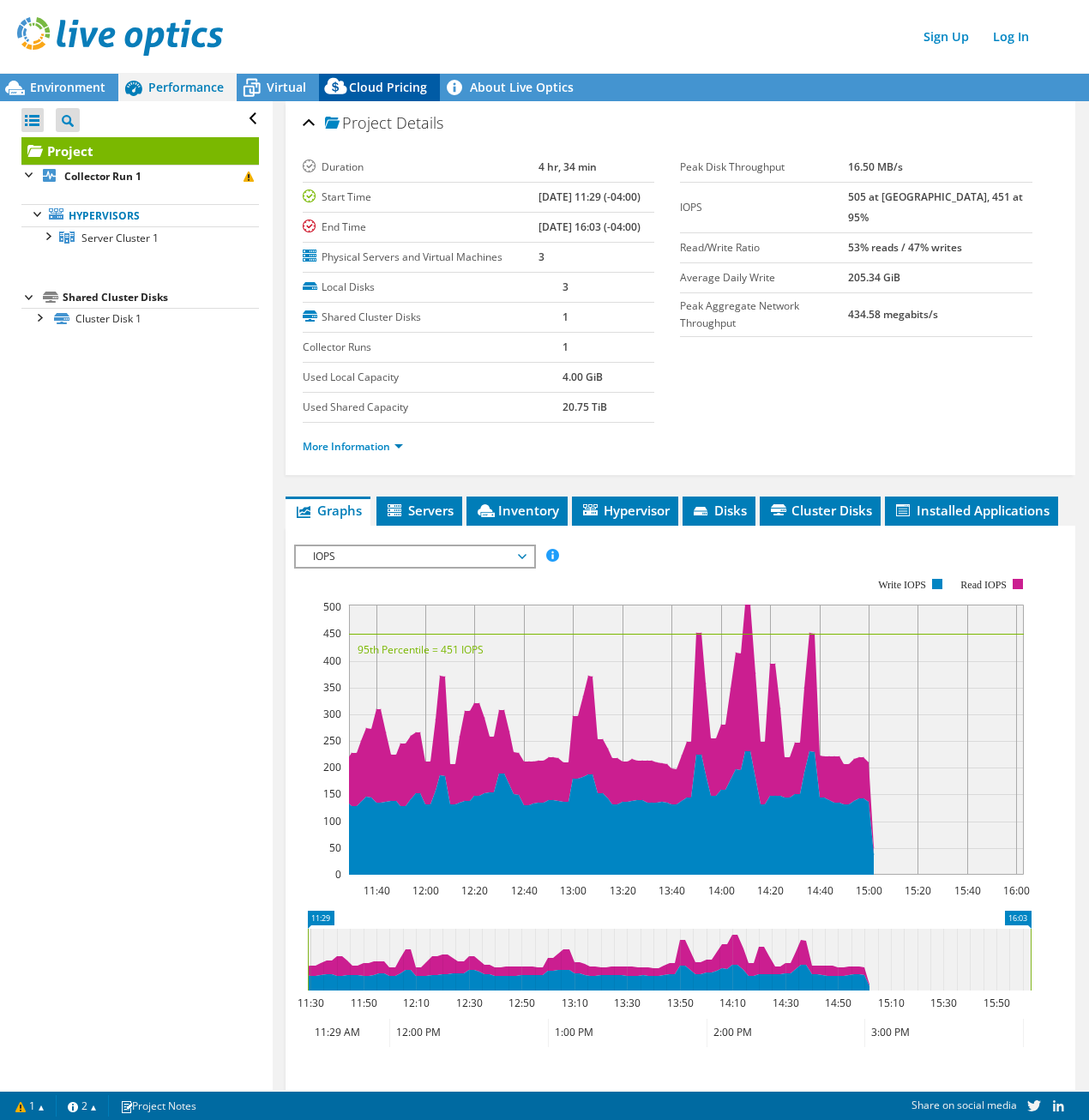  I want to click on a: Collector Run 1, so click(140, 176).